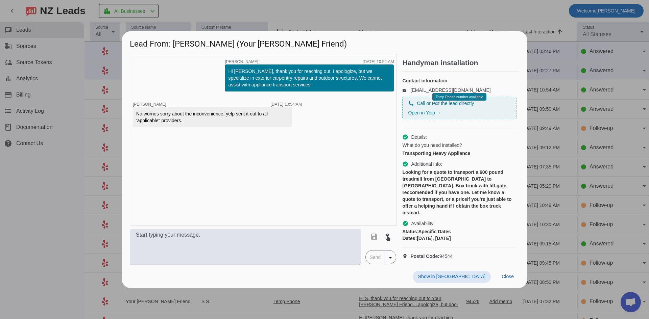 This screenshot has width=649, height=319. What do you see at coordinates (409, 239) in the screenshot?
I see `strong: Dates:` at bounding box center [409, 239].